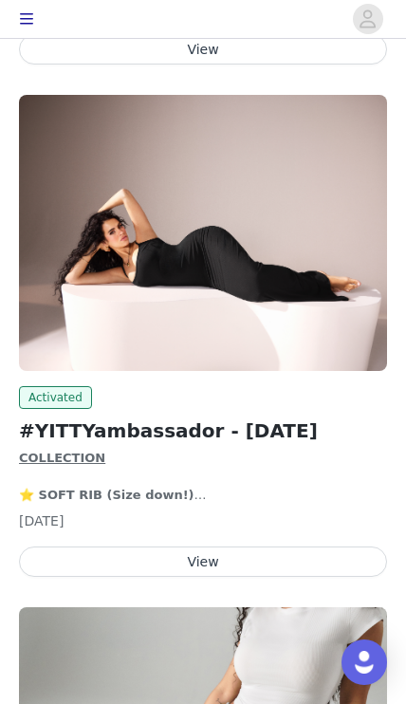  Describe the element at coordinates (203, 233) in the screenshot. I see `img: YITTY` at that location.